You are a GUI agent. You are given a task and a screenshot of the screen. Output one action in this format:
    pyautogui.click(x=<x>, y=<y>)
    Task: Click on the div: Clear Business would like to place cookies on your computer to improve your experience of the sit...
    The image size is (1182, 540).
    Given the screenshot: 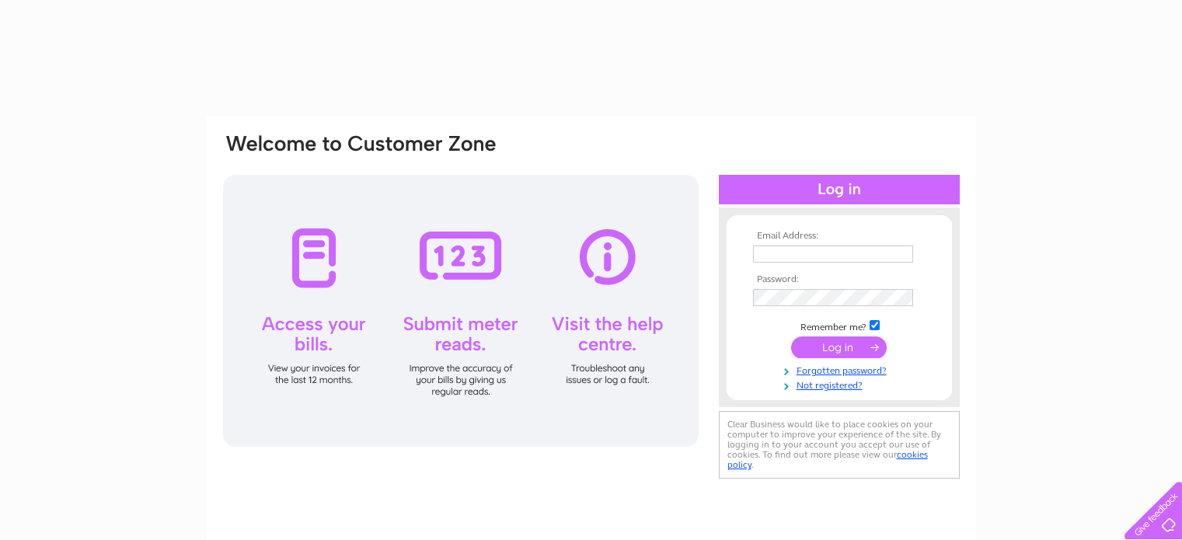 What is the action you would take?
    pyautogui.click(x=839, y=444)
    